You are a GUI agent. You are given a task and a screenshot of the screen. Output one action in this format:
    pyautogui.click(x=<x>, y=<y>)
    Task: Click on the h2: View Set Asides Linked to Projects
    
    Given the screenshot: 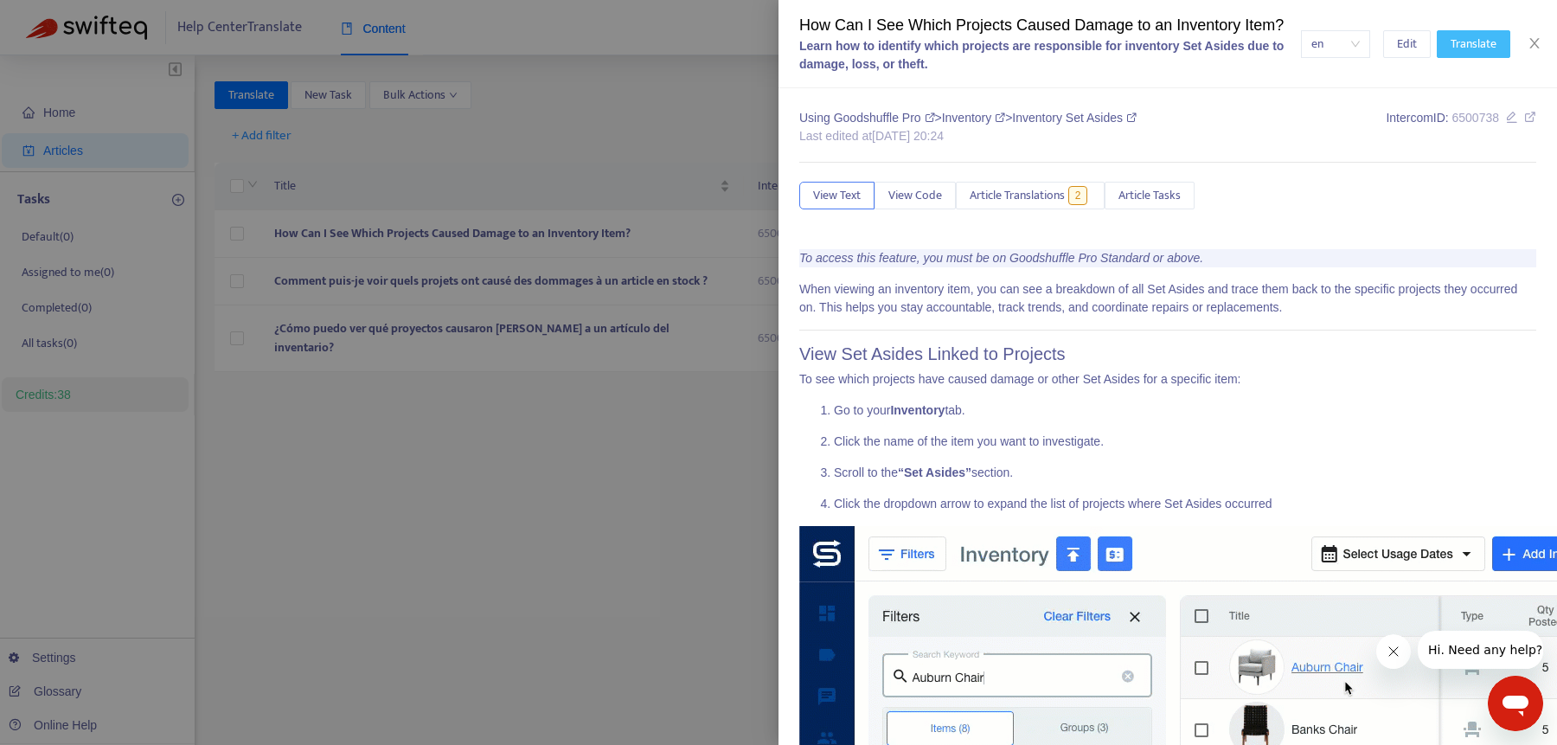 What is the action you would take?
    pyautogui.click(x=1168, y=354)
    